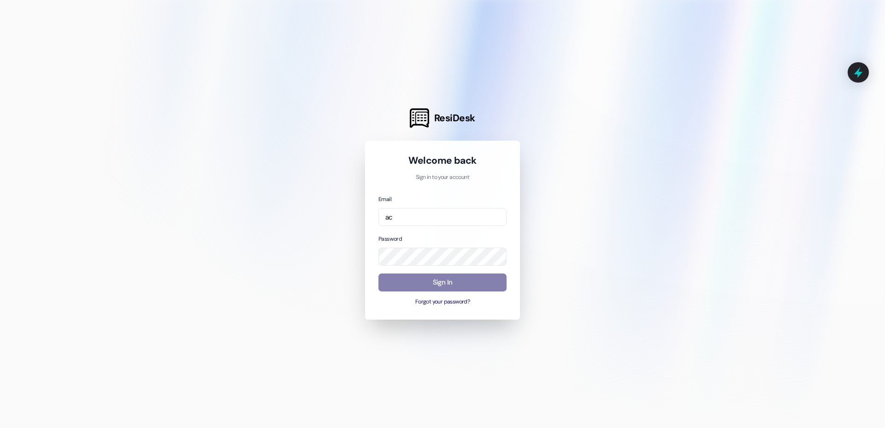 The height and width of the screenshot is (428, 885). What do you see at coordinates (390, 239) in the screenshot?
I see `label: Password` at bounding box center [390, 239].